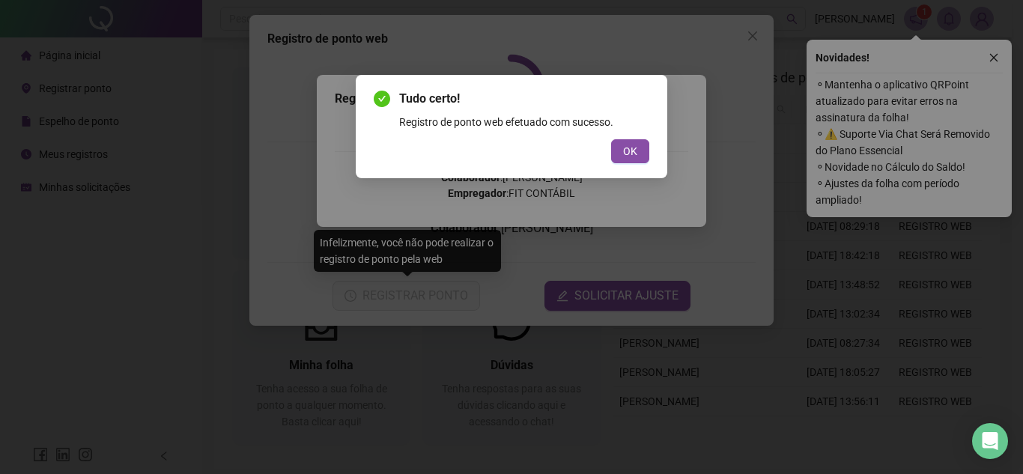 The height and width of the screenshot is (474, 1023). Describe the element at coordinates (382, 99) in the screenshot. I see `span: check-circle` at that location.